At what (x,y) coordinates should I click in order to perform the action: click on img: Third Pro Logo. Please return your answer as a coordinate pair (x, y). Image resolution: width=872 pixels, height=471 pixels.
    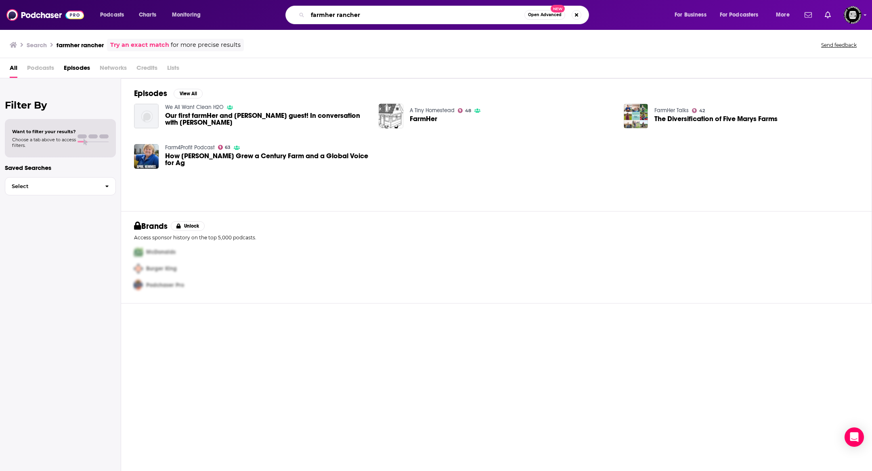
    Looking at the image, I should click on (138, 285).